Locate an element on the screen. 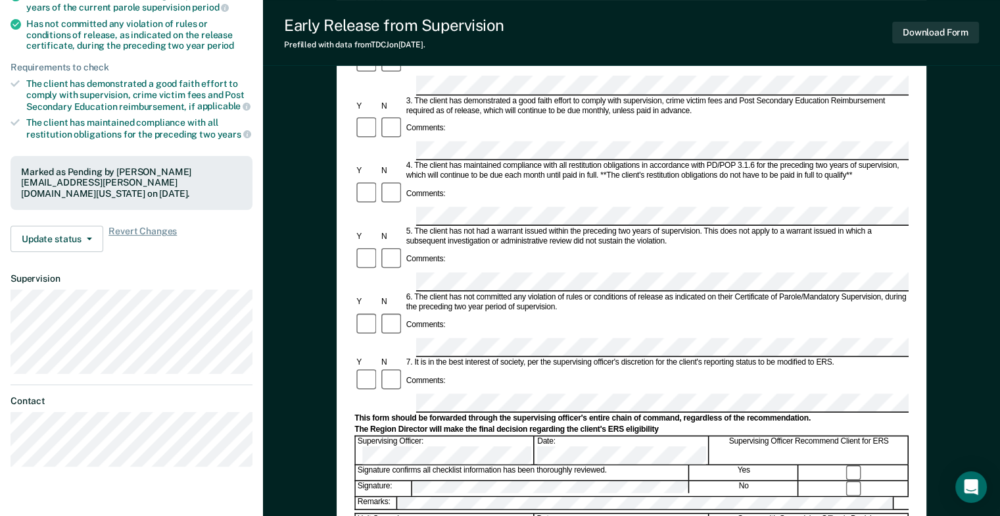 This screenshot has width=1000, height=516. span: years is located at coordinates (234, 134).